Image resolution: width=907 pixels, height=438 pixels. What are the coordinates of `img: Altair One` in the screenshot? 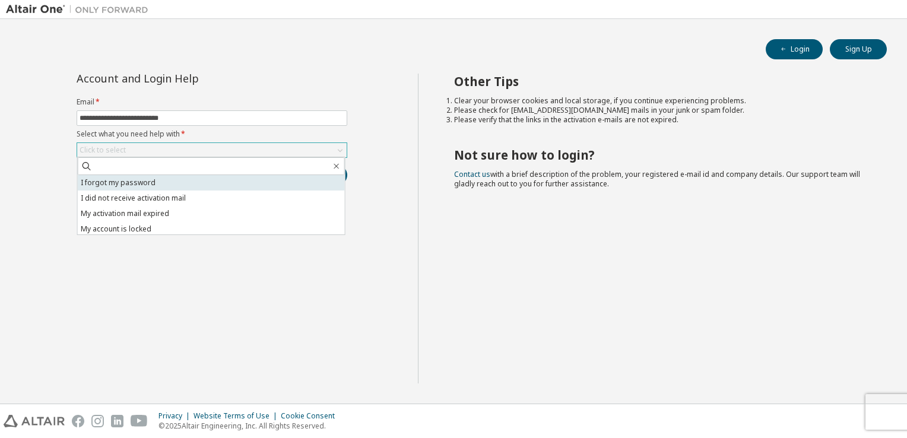 It's located at (80, 10).